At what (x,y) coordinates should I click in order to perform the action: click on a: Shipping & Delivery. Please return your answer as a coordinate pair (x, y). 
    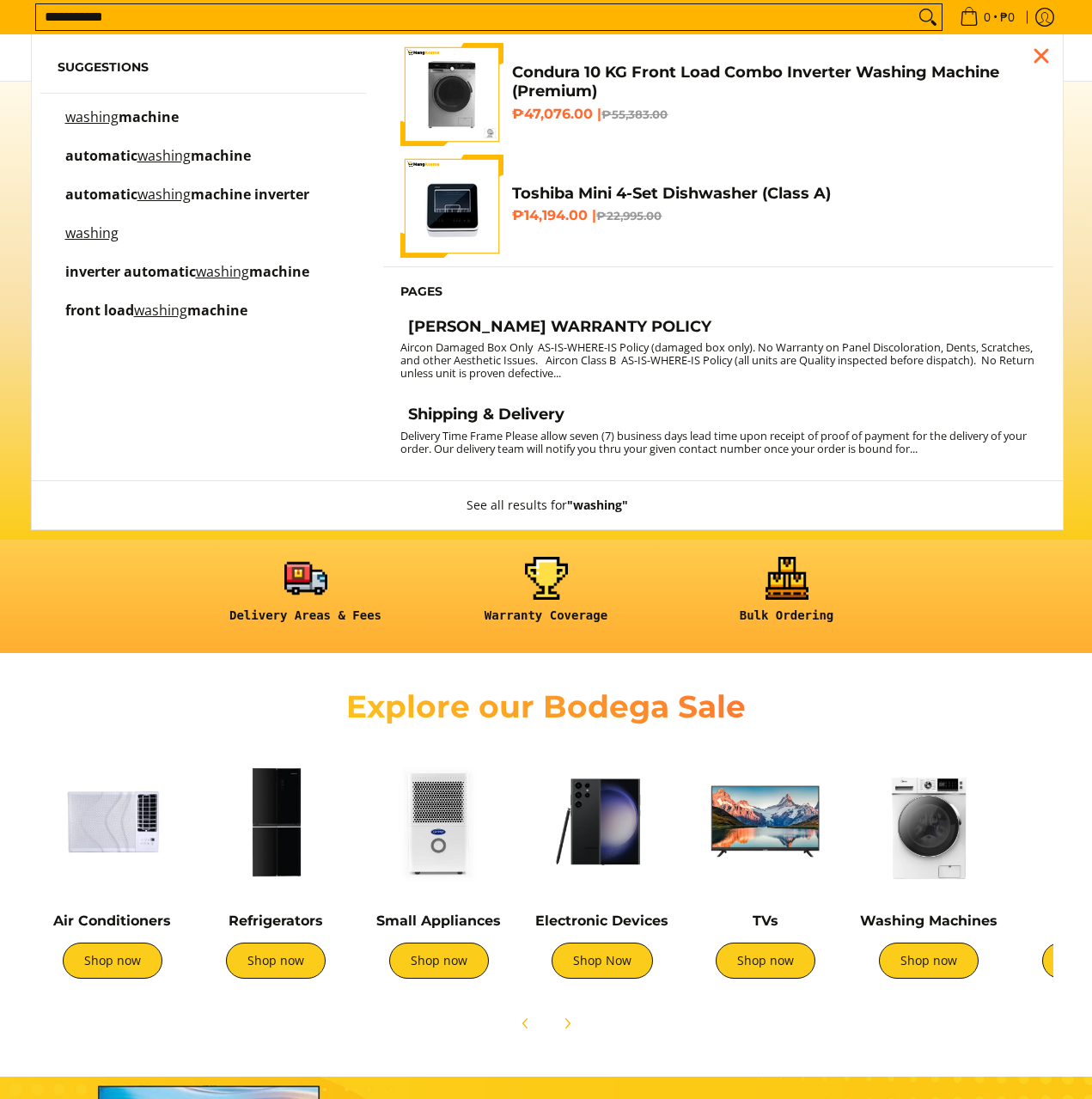
    Looking at the image, I should click on (719, 417).